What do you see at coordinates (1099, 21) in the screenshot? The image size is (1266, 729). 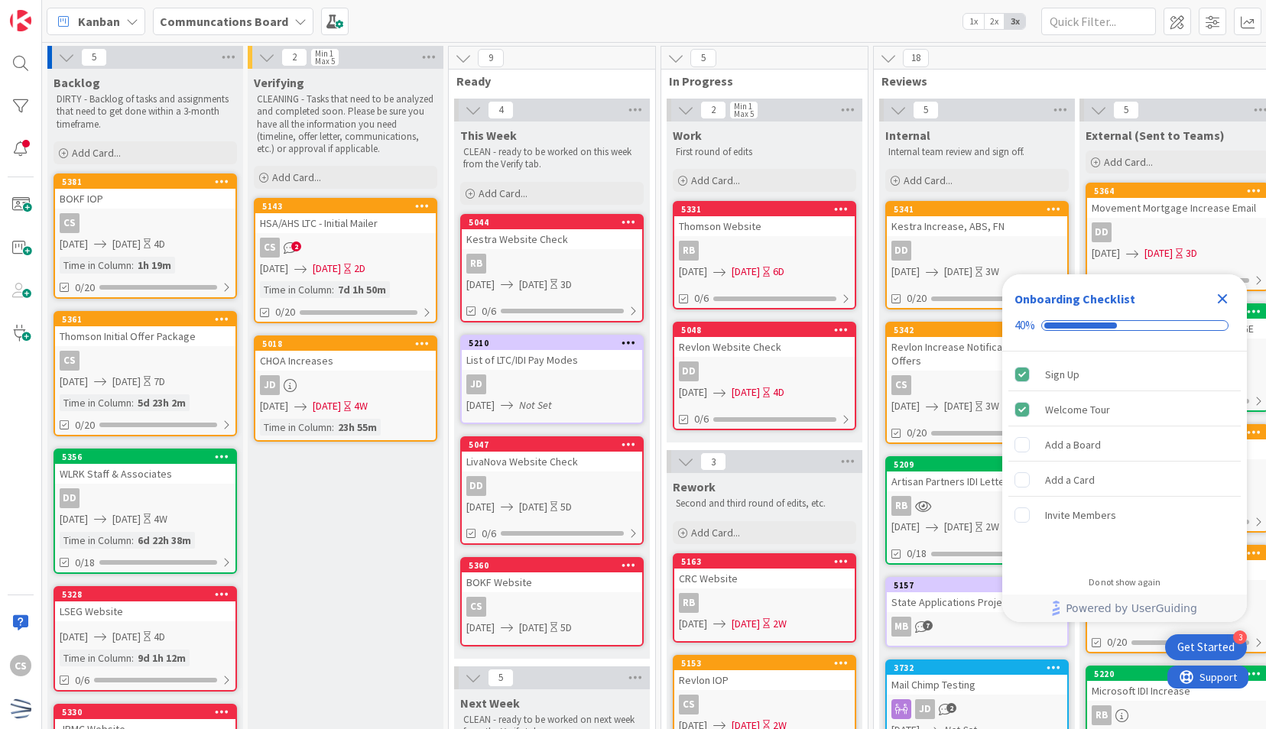 I see `input: Quick Filter...` at bounding box center [1099, 21].